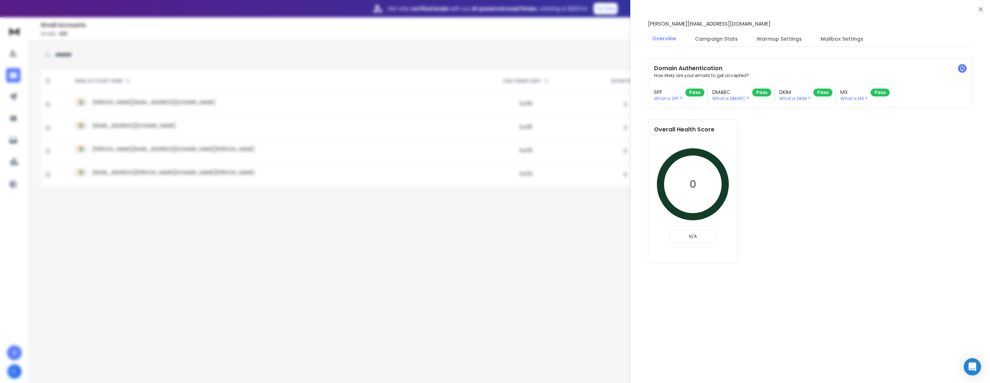  Describe the element at coordinates (664, 39) in the screenshot. I see `button: Overview` at that location.